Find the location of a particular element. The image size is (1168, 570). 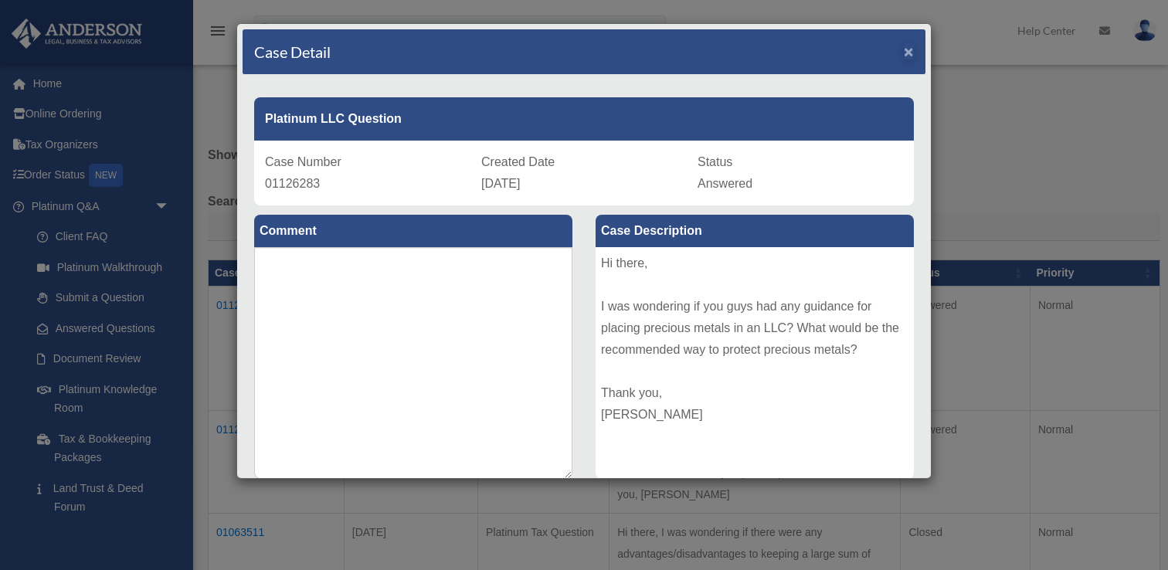

div: Platinum LLC Question is located at coordinates (584, 119).